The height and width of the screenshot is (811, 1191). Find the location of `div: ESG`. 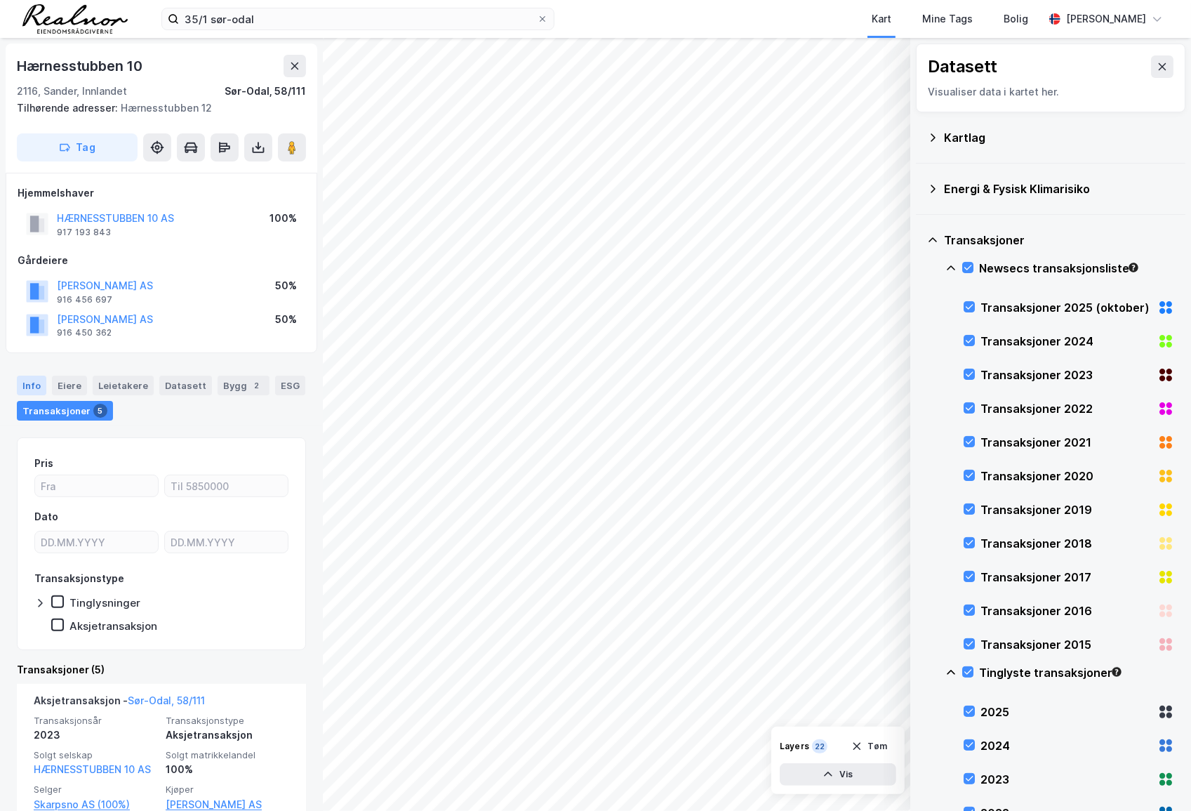

div: ESG is located at coordinates (290, 385).